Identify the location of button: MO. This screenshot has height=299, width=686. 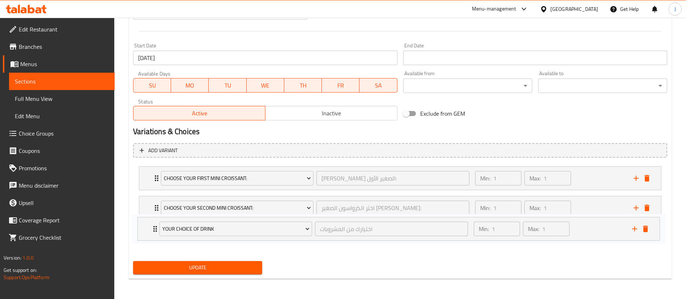
(190, 85).